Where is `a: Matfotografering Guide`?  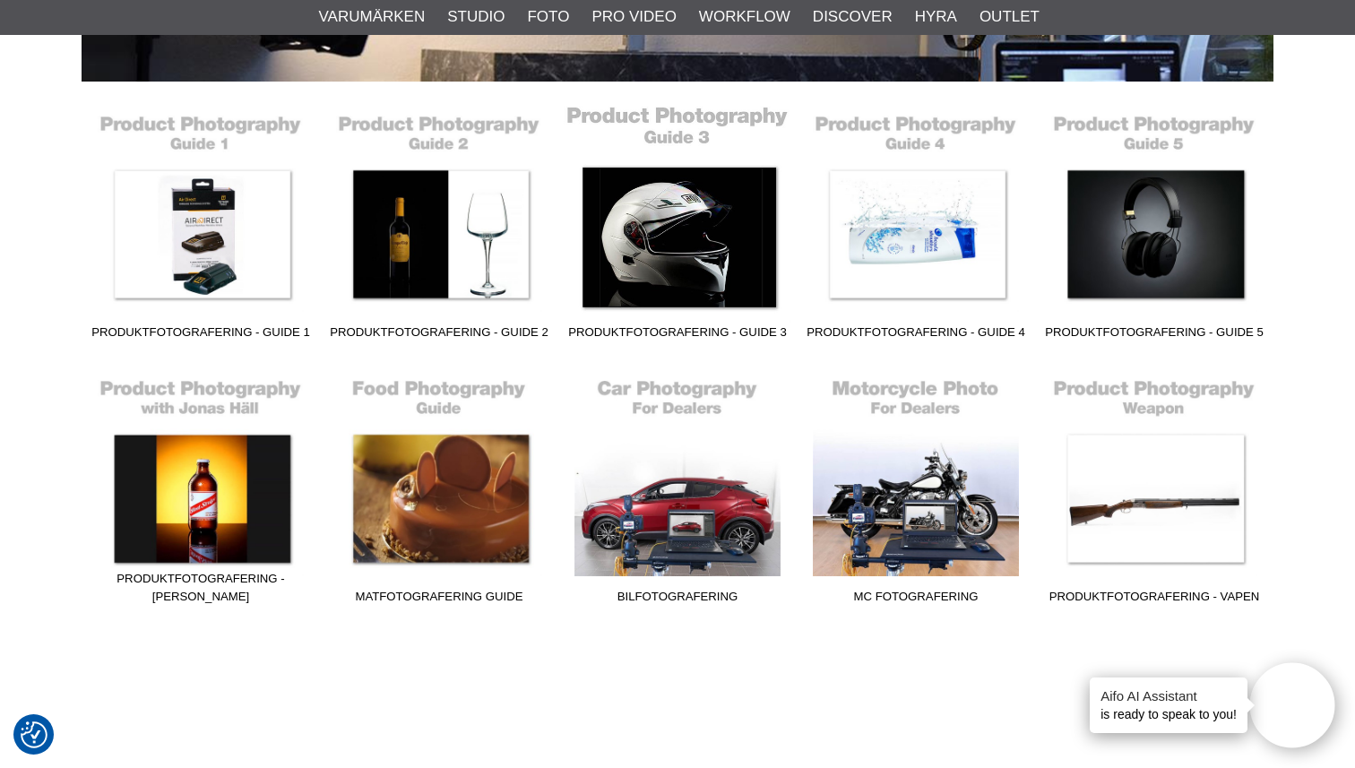 a: Matfotografering Guide is located at coordinates (439, 491).